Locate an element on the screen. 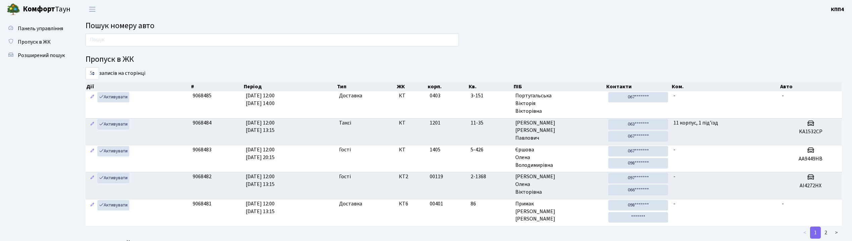 The height and width of the screenshot is (241, 852). a: Пропуск в ЖК is located at coordinates (37, 42).